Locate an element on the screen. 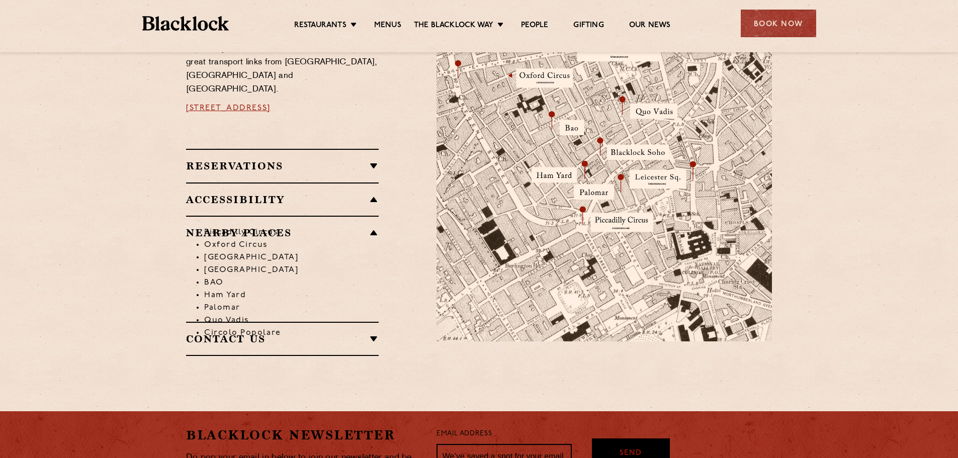 The height and width of the screenshot is (458, 958). a: The Blacklock Way is located at coordinates (454, 26).